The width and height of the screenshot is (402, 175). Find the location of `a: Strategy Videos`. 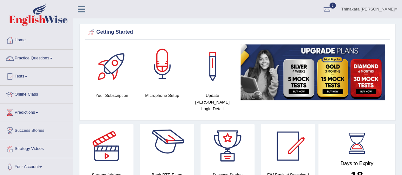

a: Strategy Videos is located at coordinates (37, 148).